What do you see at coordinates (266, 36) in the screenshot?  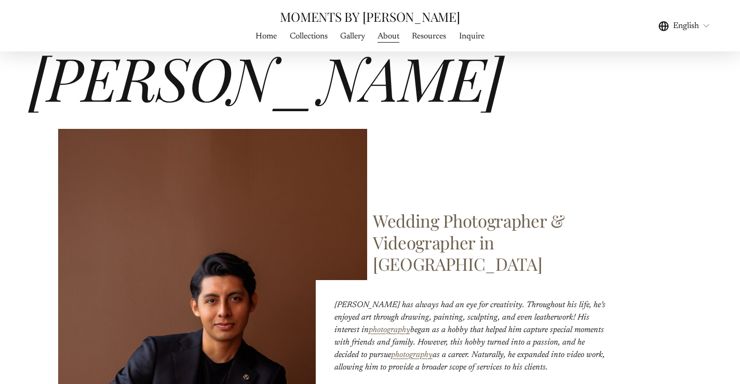 I see `a: Home` at bounding box center [266, 36].